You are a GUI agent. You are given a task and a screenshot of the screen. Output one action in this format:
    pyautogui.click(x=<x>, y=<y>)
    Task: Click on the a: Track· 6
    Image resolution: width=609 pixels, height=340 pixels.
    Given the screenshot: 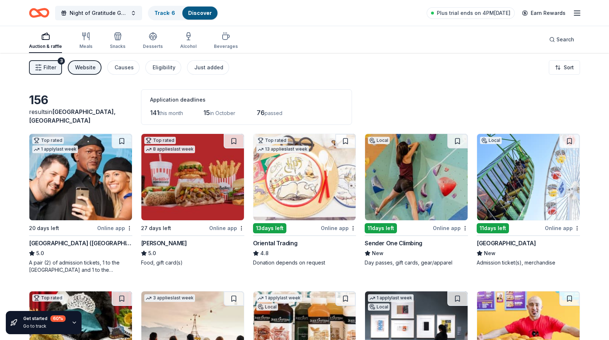 What is the action you would take?
    pyautogui.click(x=165, y=13)
    